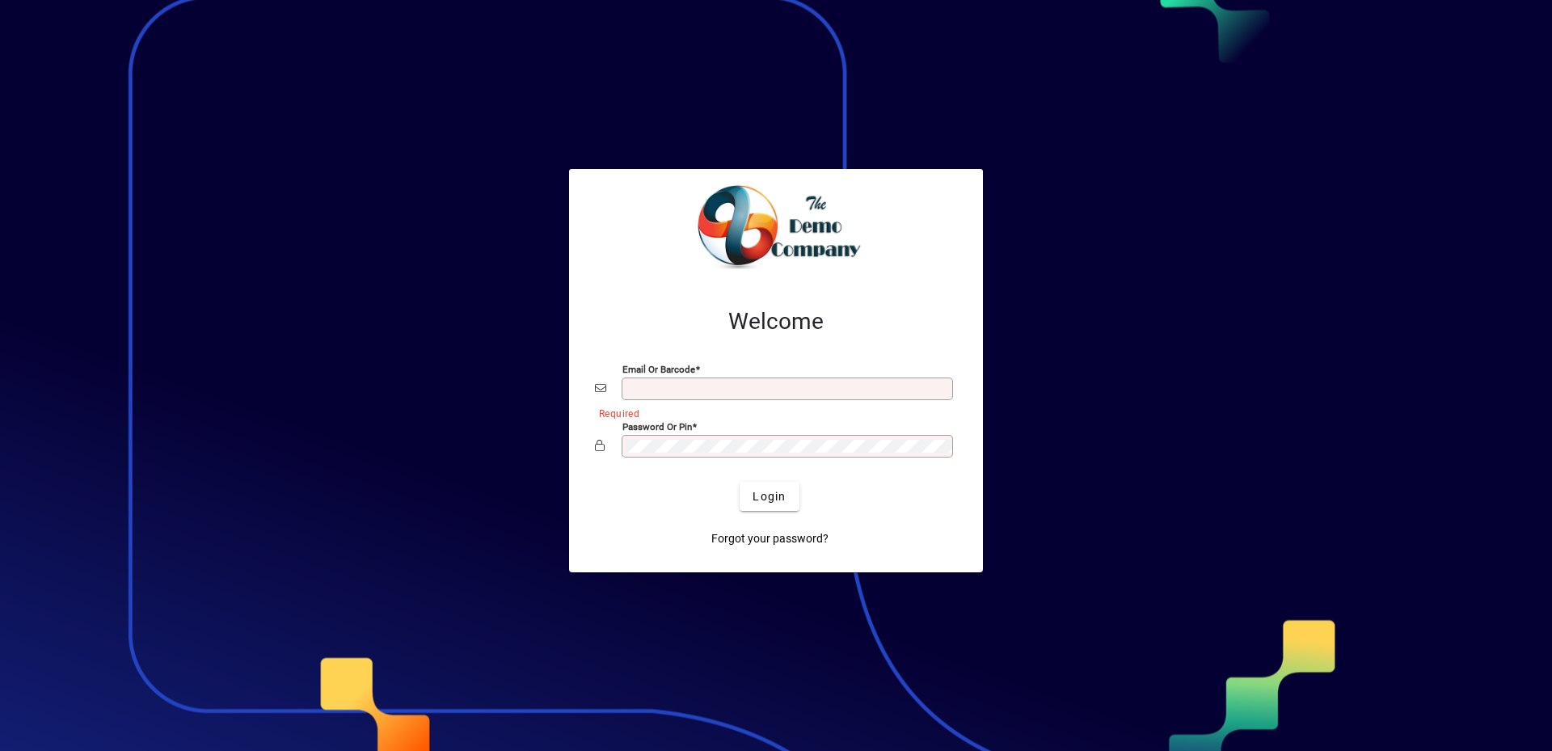  I want to click on h2: Welcome, so click(776, 322).